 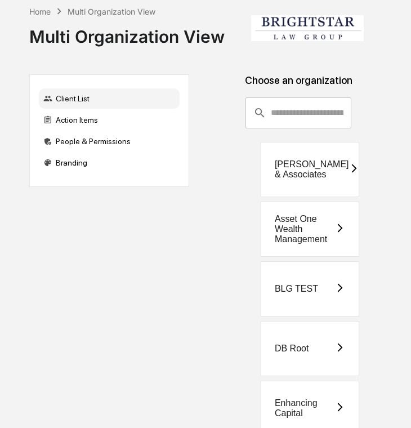 What do you see at coordinates (109, 99) in the screenshot?
I see `div: Client List` at bounding box center [109, 99].